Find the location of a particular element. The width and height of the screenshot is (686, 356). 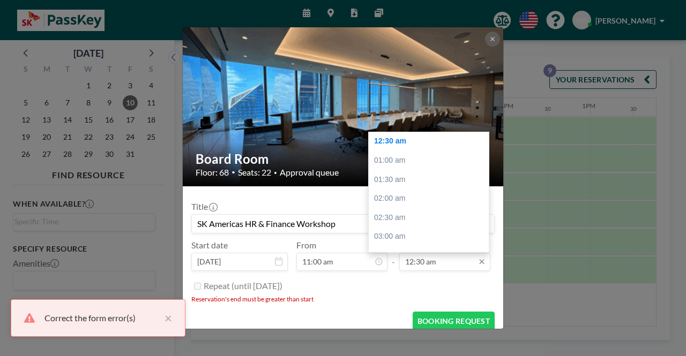

img: 537.gif is located at coordinates (344, 107).